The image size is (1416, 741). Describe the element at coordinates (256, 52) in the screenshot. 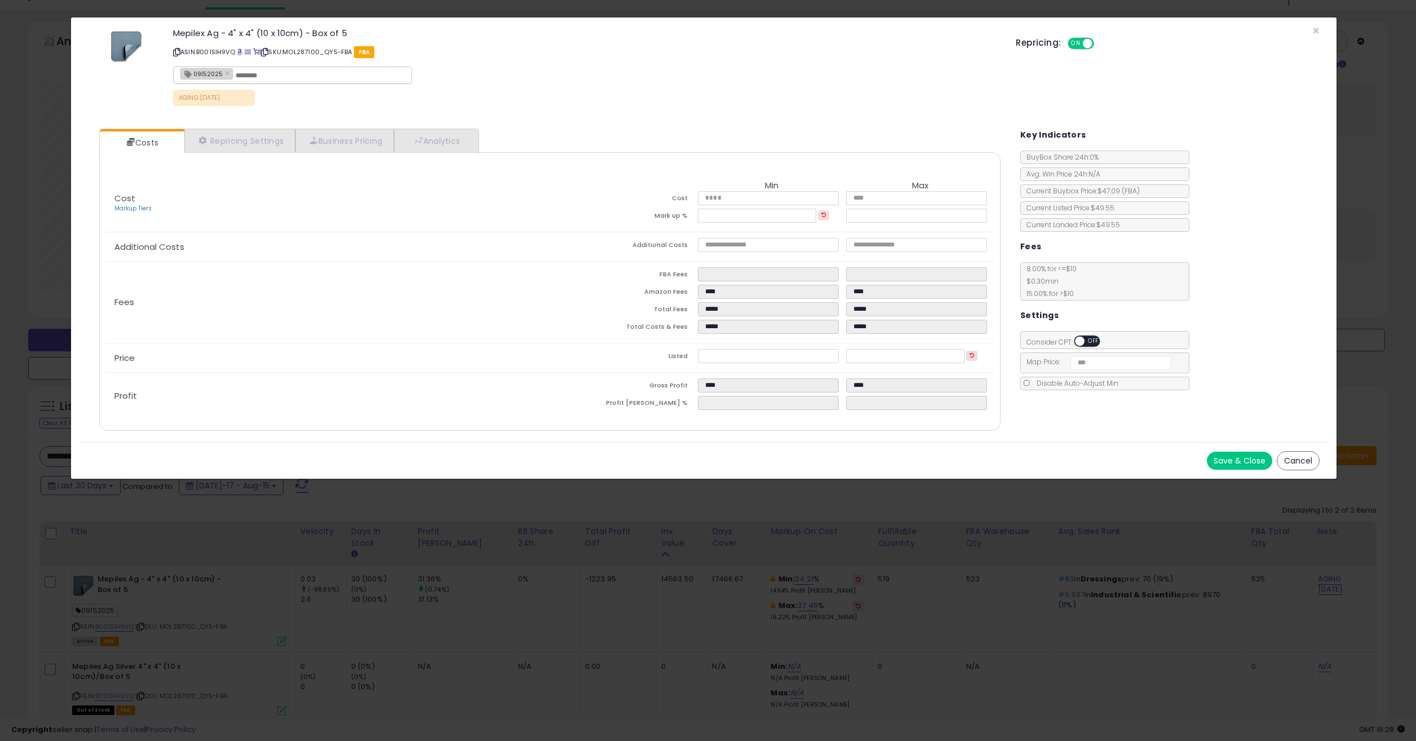

I see `a: Your listing only` at that location.